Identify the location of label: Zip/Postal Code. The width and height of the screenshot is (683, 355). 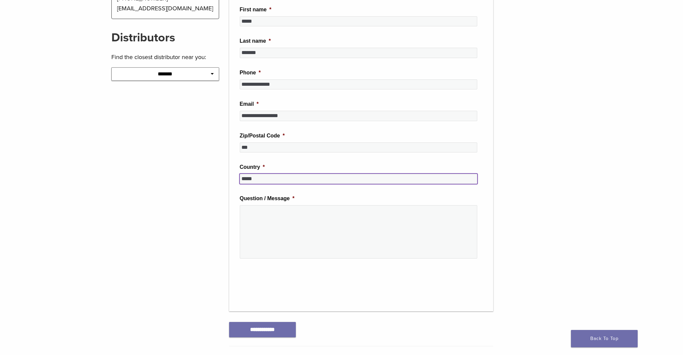
(262, 136).